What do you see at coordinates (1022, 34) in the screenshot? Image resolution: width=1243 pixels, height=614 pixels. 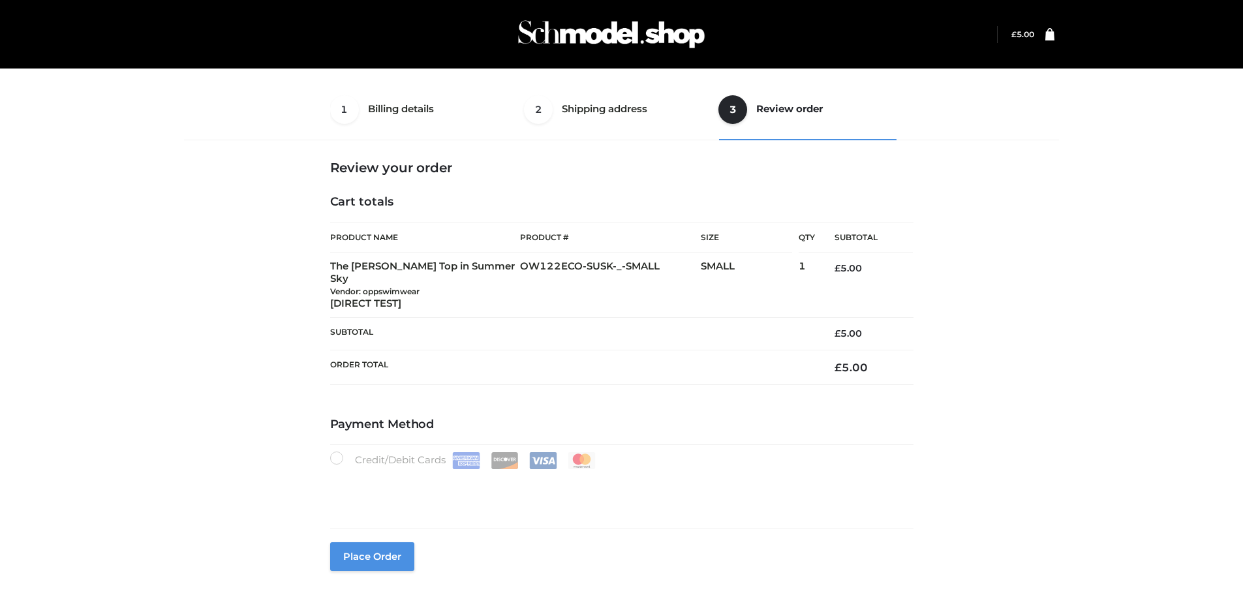 I see `a: £5.00` at bounding box center [1022, 34].